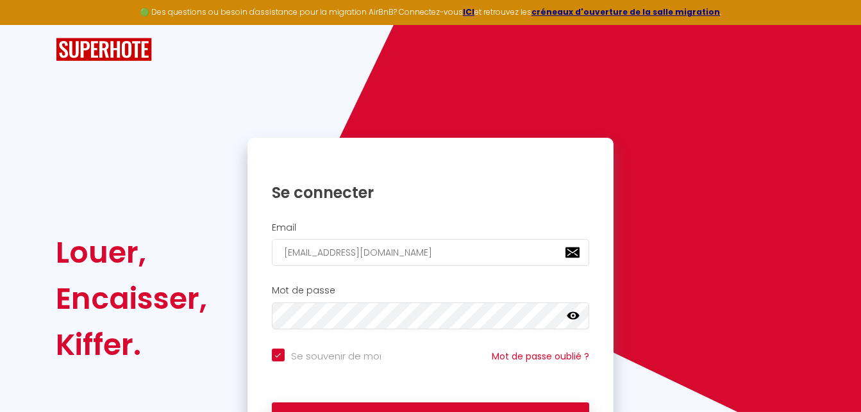 Image resolution: width=861 pixels, height=412 pixels. Describe the element at coordinates (469, 12) in the screenshot. I see `strong: ICI` at that location.